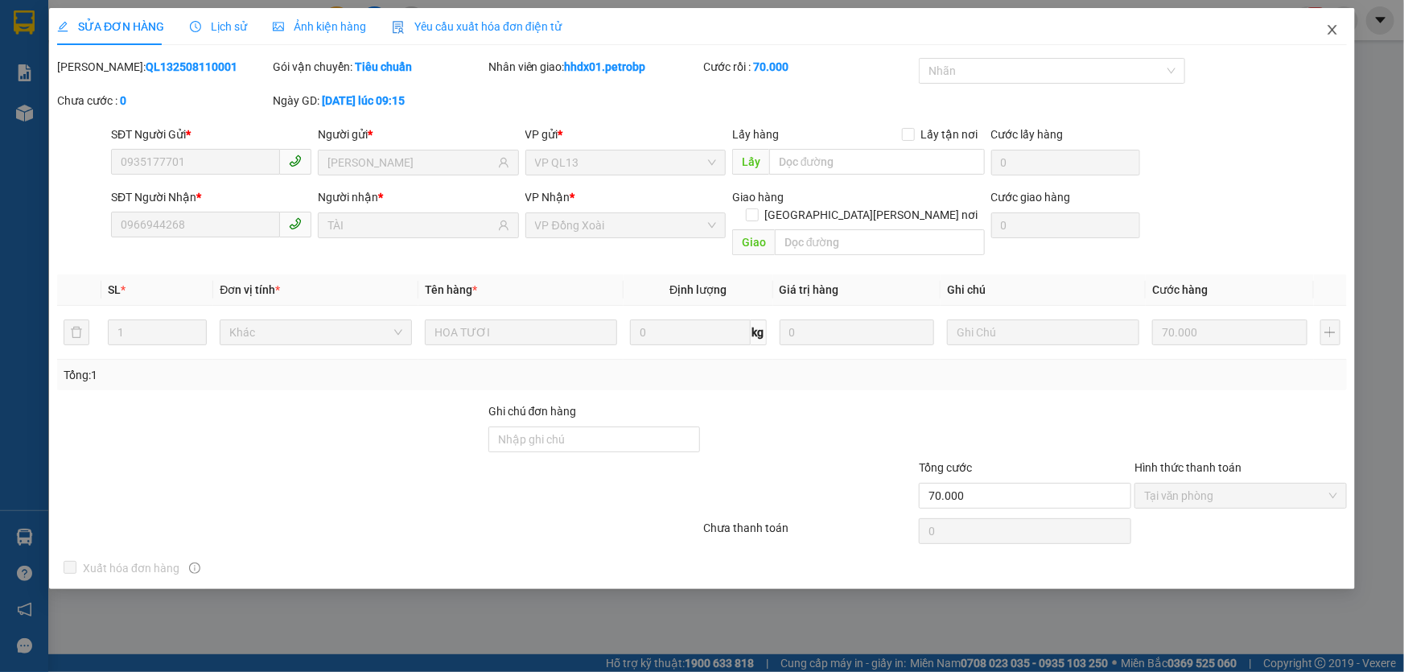 The height and width of the screenshot is (672, 1404). I want to click on div: Người nhận, so click(418, 197).